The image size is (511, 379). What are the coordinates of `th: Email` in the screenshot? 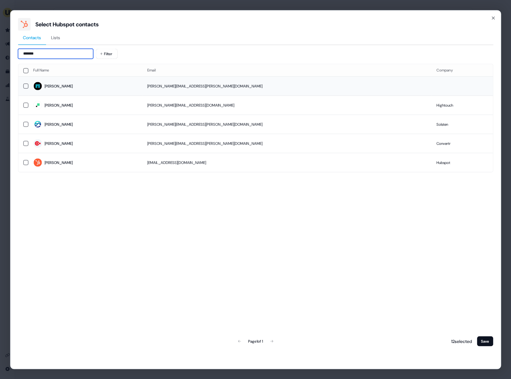 It's located at (287, 70).